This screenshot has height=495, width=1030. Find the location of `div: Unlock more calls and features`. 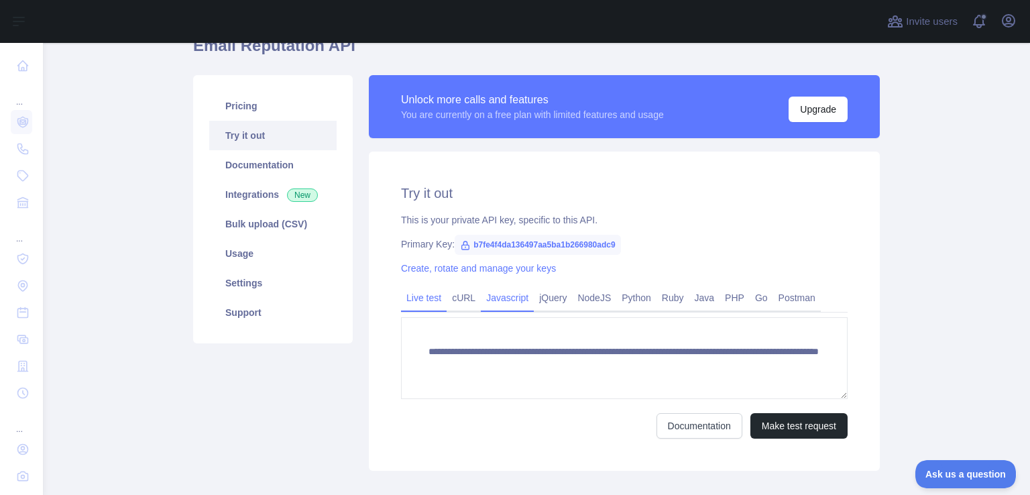

div: Unlock more calls and features is located at coordinates (532, 100).